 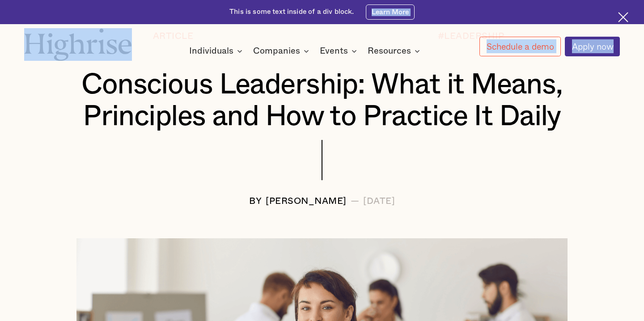 I want to click on img: Cross icon, so click(x=623, y=17).